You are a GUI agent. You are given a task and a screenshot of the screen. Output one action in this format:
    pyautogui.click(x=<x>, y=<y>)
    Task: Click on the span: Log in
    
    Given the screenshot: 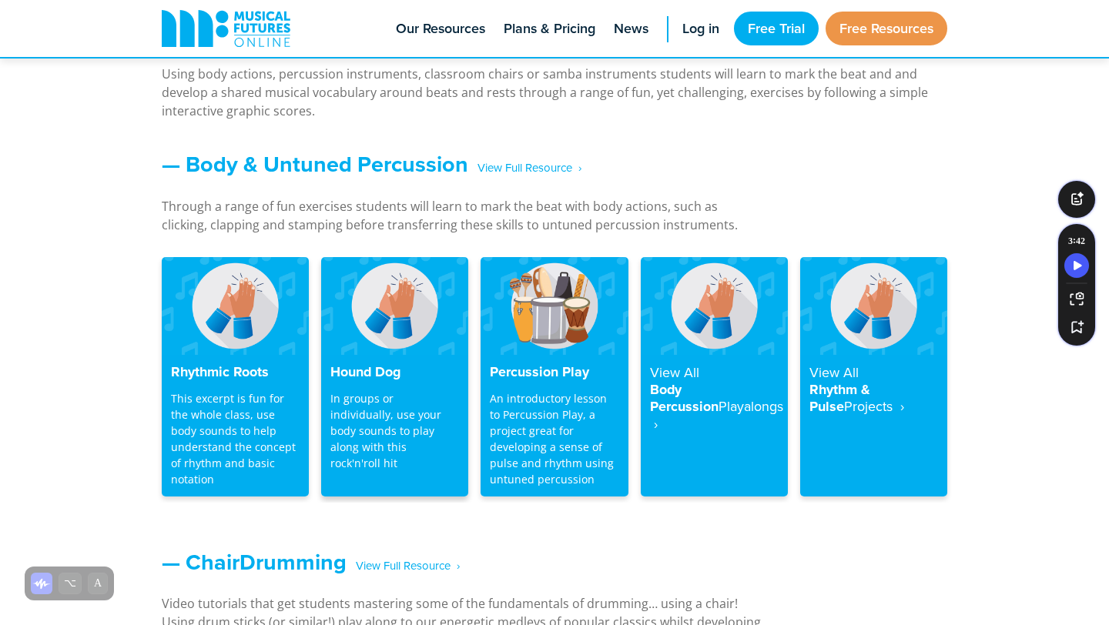 What is the action you would take?
    pyautogui.click(x=701, y=28)
    